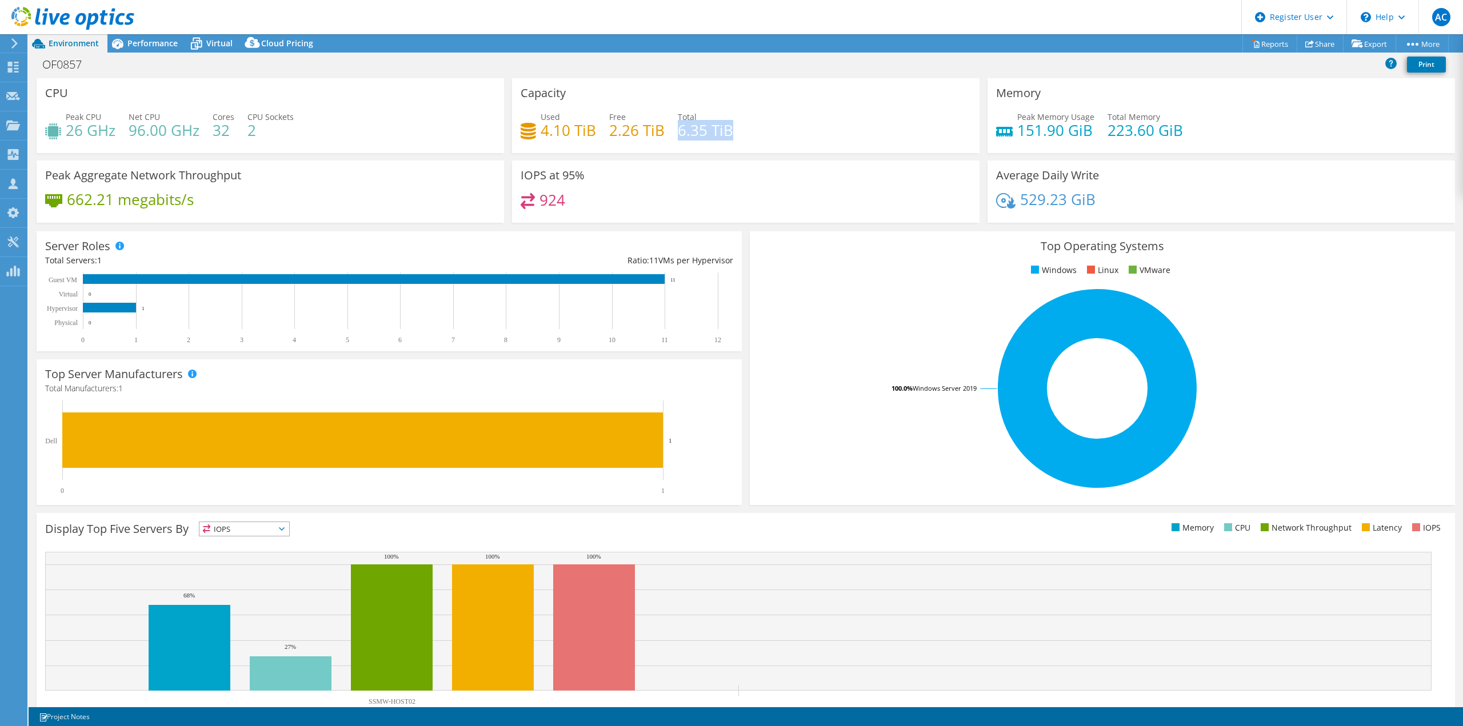 This screenshot has width=1463, height=726. Describe the element at coordinates (400, 340) in the screenshot. I see `text: 6` at that location.